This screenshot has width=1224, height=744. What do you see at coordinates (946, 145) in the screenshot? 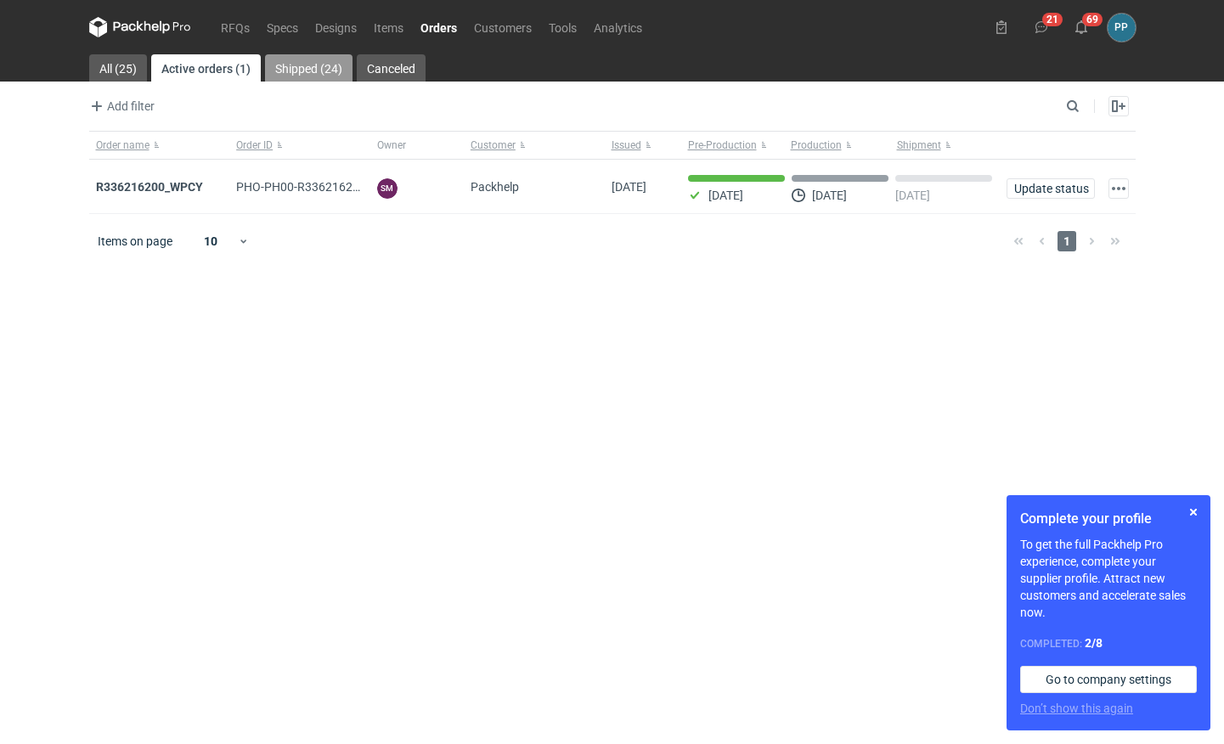
I see `button: Shipment` at bounding box center [946, 145].